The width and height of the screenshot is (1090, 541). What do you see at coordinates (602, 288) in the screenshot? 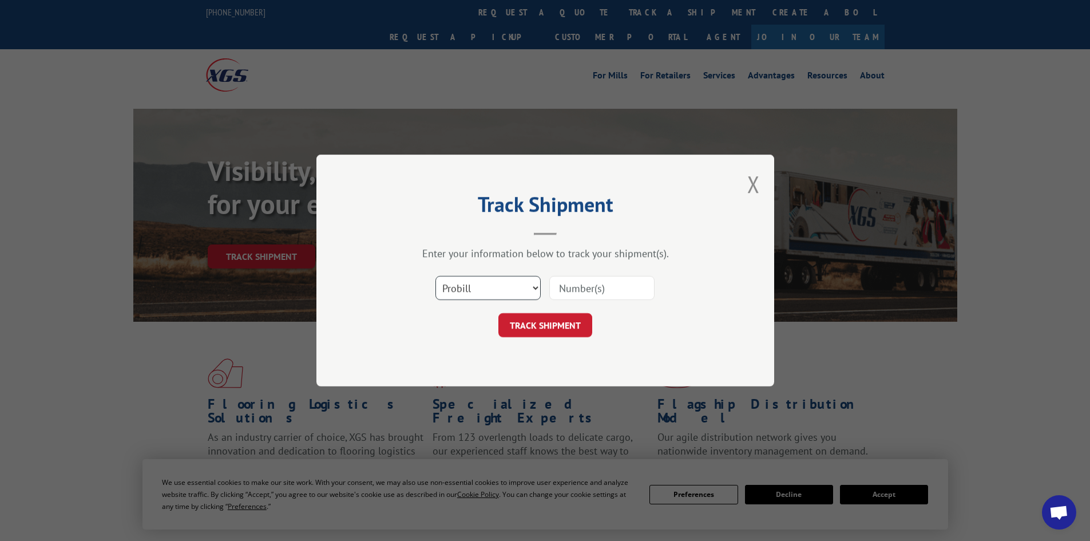
I see `input: Number(s)` at bounding box center [602, 288].